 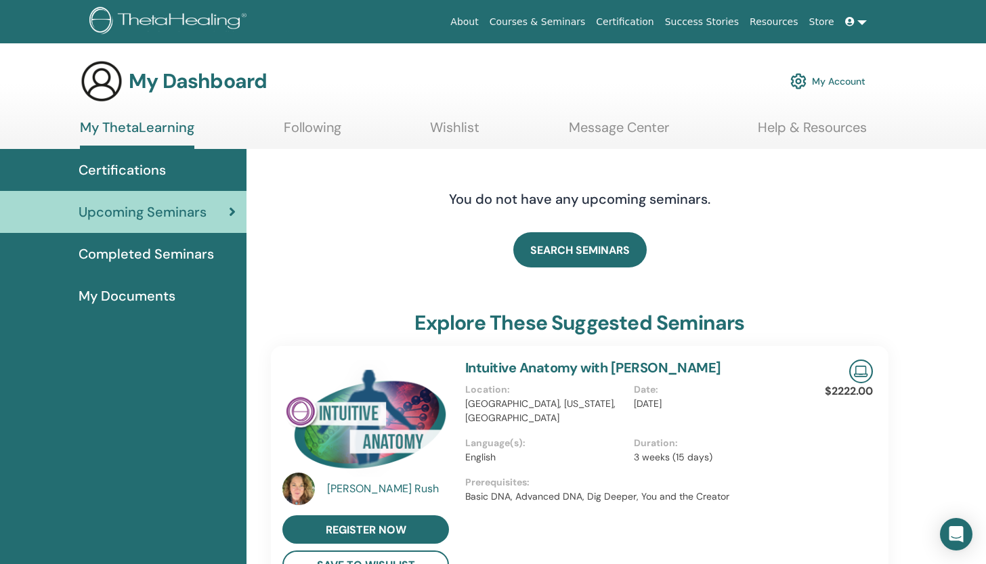 What do you see at coordinates (580, 250) in the screenshot?
I see `span: SEARCH SEMINARS` at bounding box center [580, 250].